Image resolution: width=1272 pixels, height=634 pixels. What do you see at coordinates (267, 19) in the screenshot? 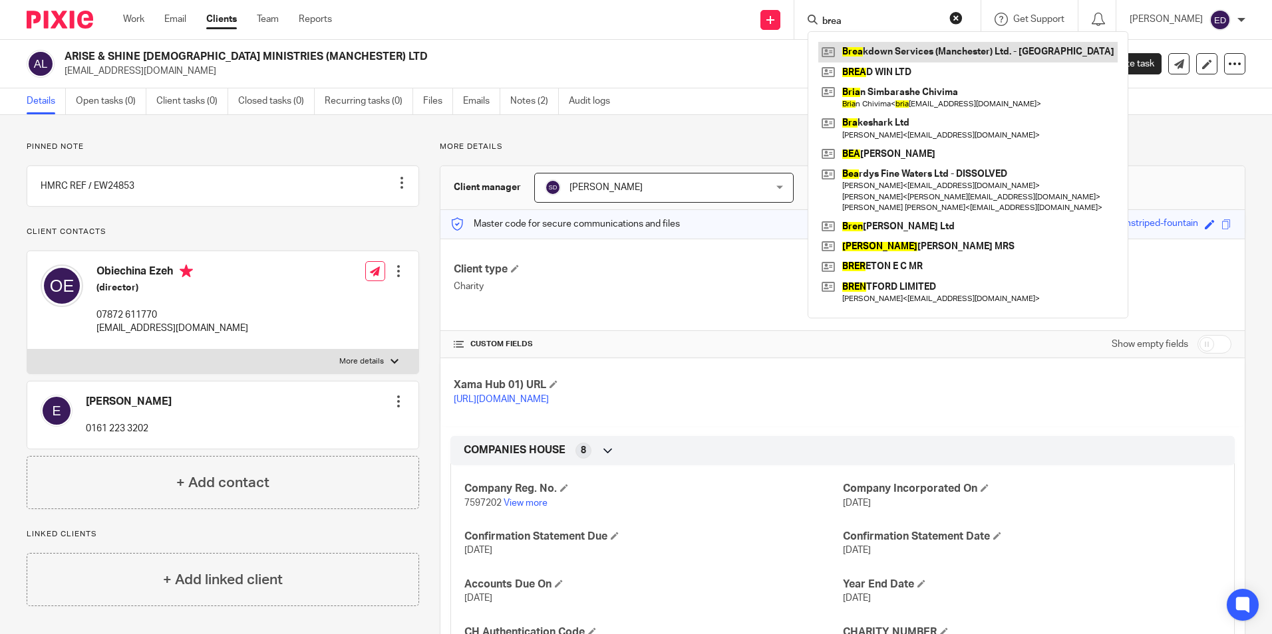
I see `a: Team` at bounding box center [267, 19].